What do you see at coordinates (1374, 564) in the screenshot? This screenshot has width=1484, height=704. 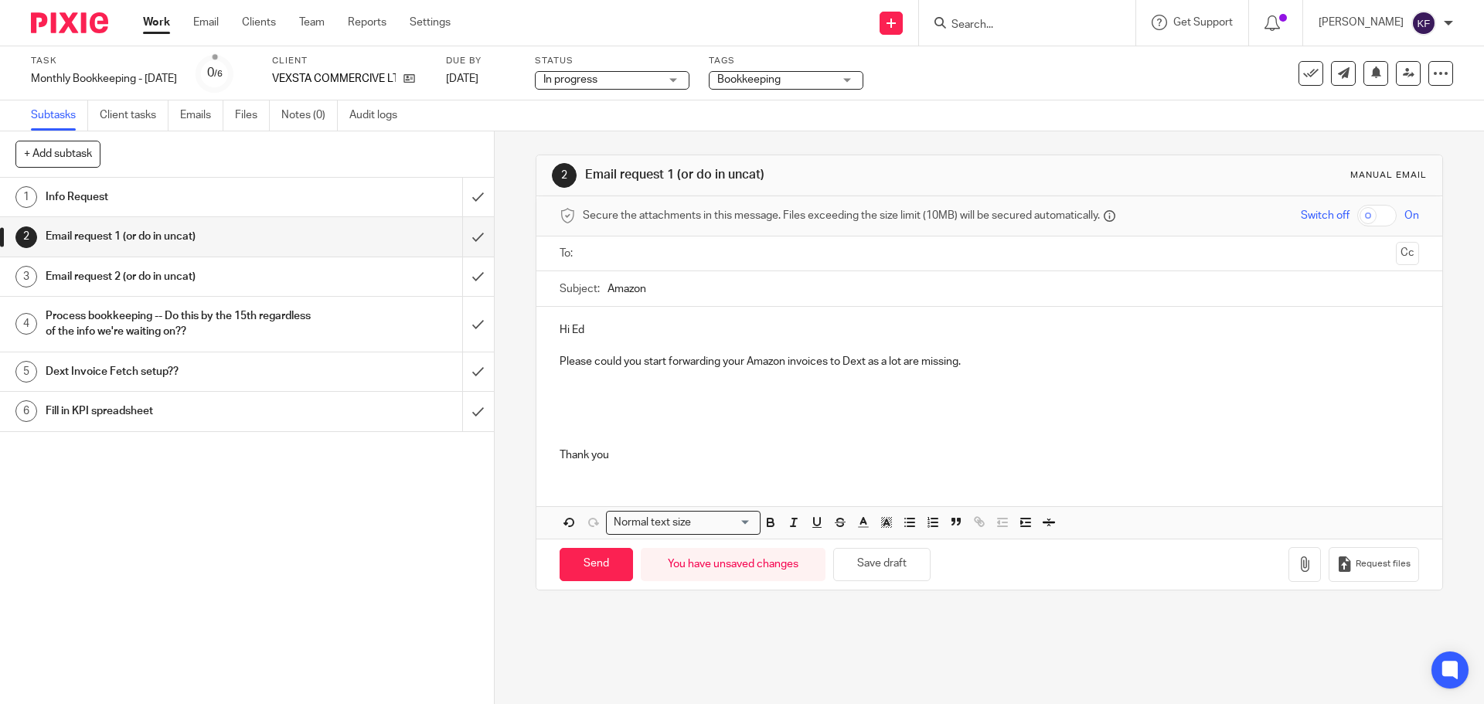 I see `button: Request files` at bounding box center [1374, 564].